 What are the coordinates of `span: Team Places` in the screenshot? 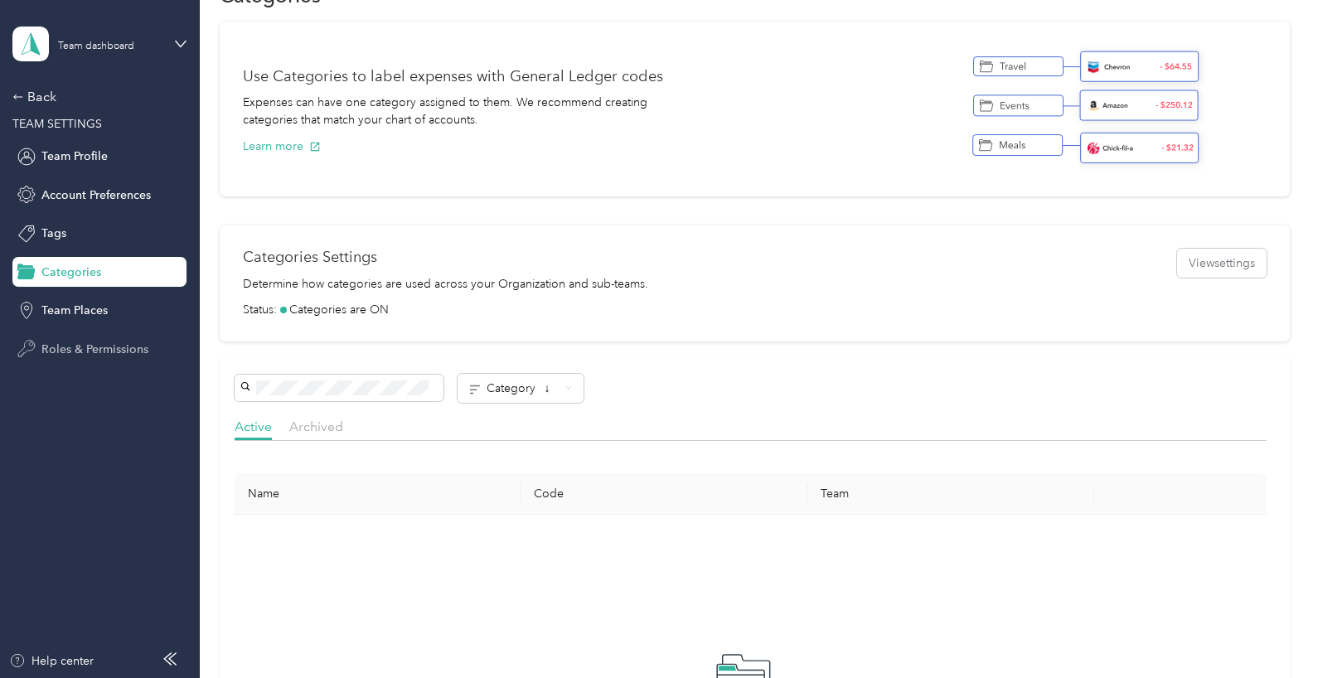 It's located at (75, 310).